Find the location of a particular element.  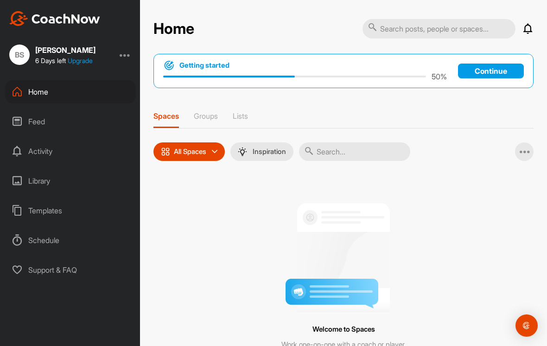

img: null-training-space.4365a10810bc57ae709573ae74af4951.png is located at coordinates (344, 254).